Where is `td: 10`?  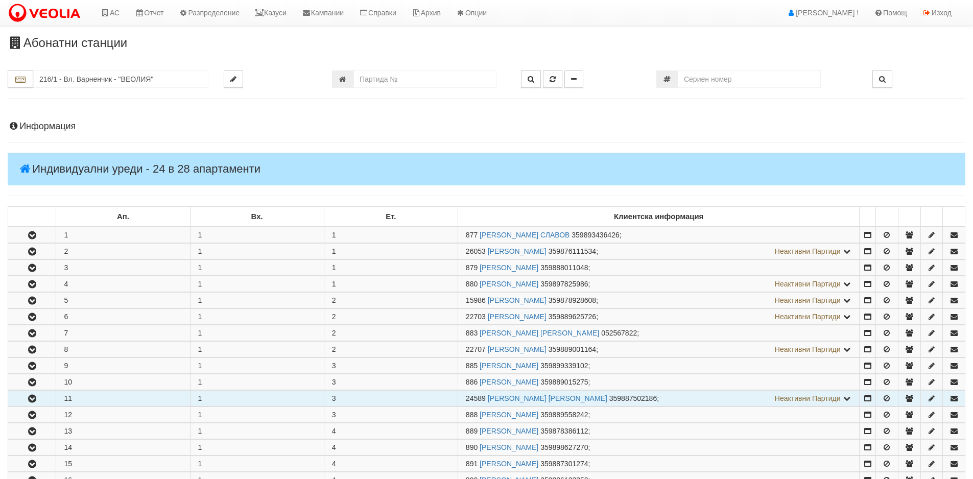
td: 10 is located at coordinates (123, 382).